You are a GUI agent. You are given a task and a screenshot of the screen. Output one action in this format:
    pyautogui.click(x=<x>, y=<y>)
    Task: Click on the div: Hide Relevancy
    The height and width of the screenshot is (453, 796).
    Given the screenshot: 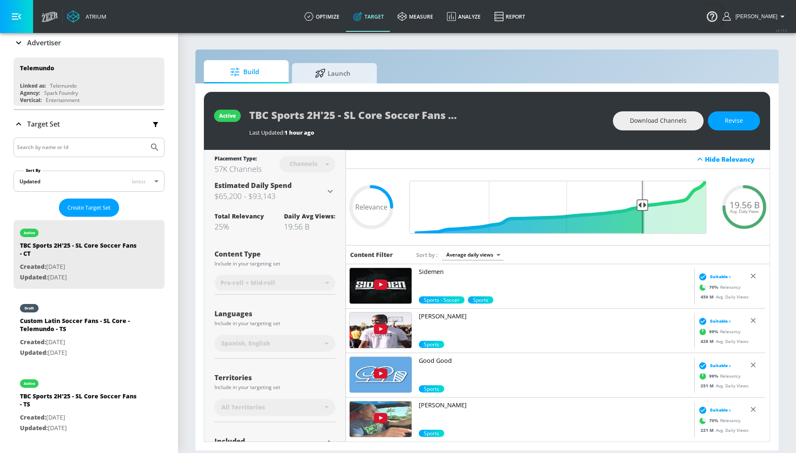 What is the action you would take?
    pyautogui.click(x=735, y=159)
    